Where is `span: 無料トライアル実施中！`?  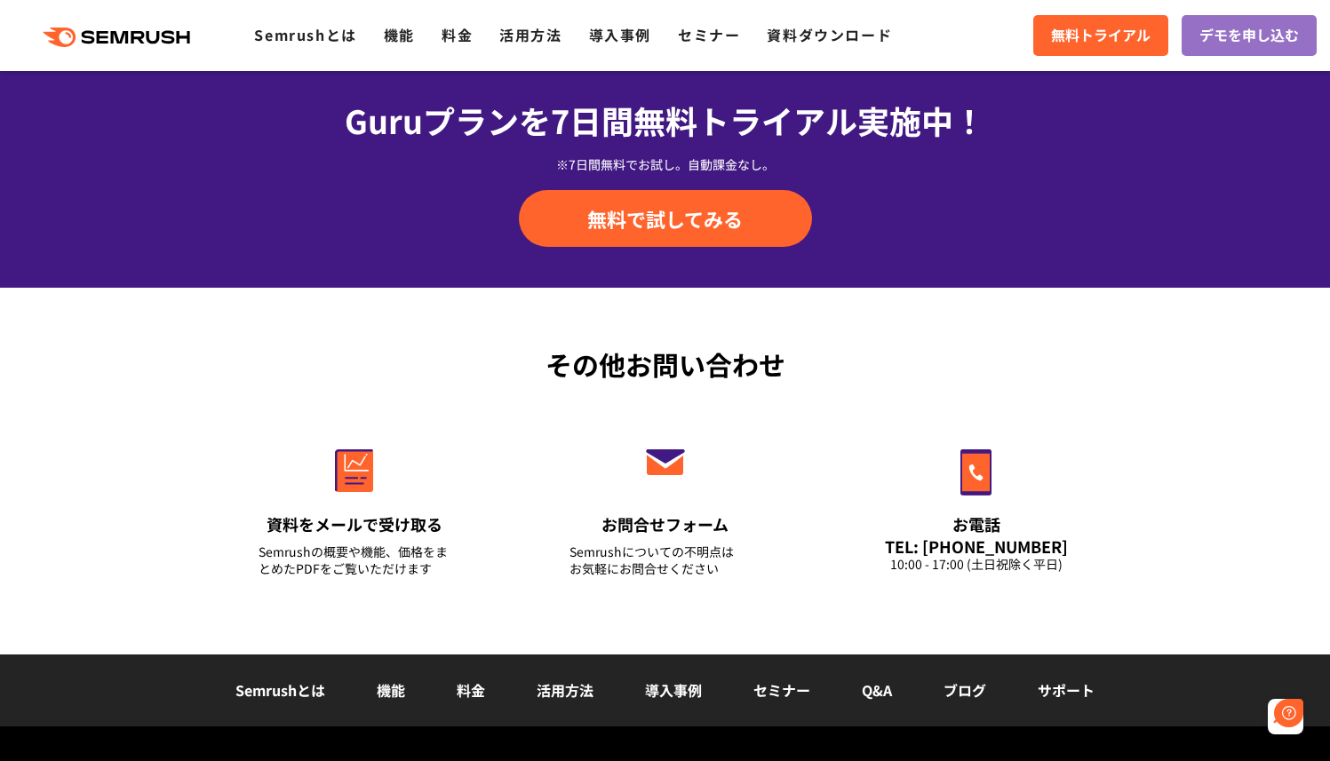 span: 無料トライアル実施中！ is located at coordinates (809, 120).